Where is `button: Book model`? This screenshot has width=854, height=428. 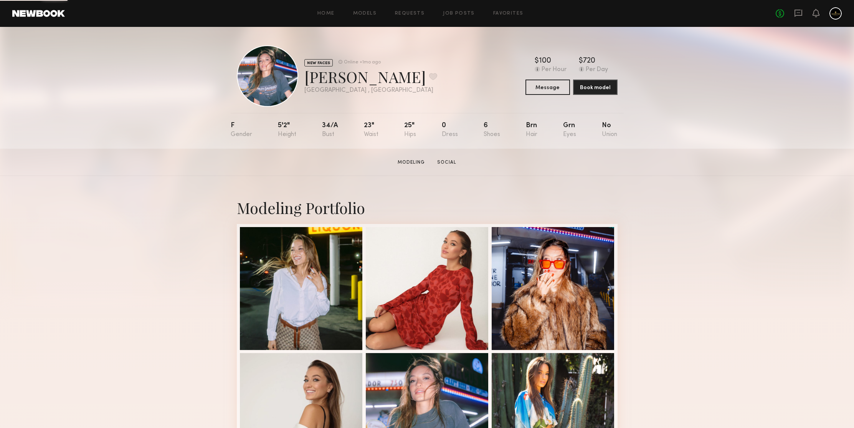 button: Book model is located at coordinates (595, 87).